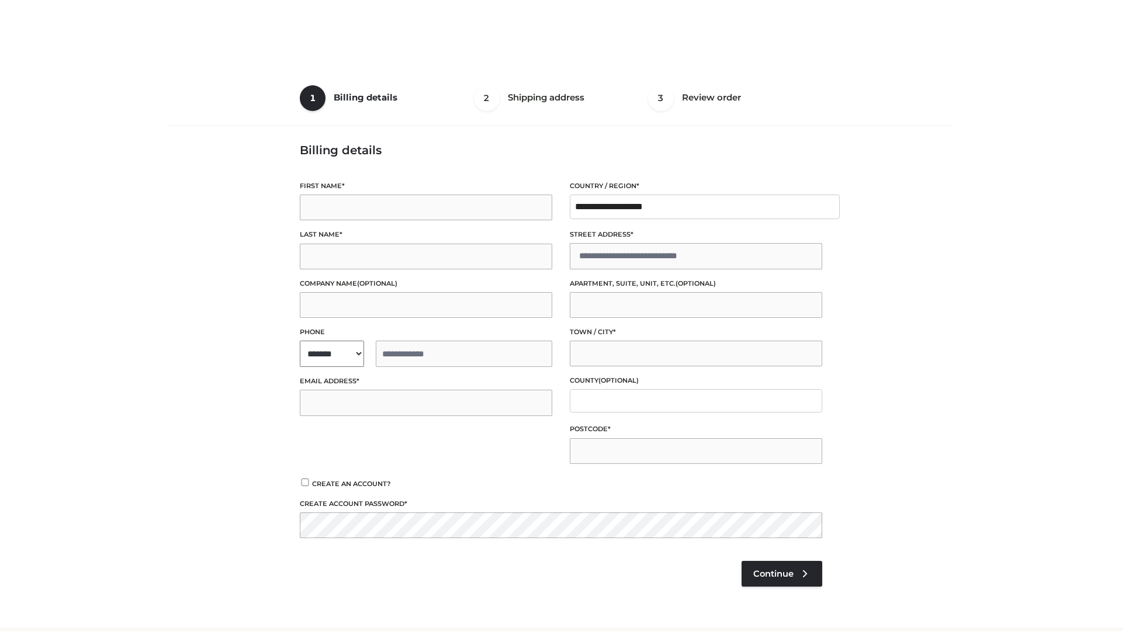 This screenshot has height=631, width=1122. I want to click on span: 1, so click(313, 98).